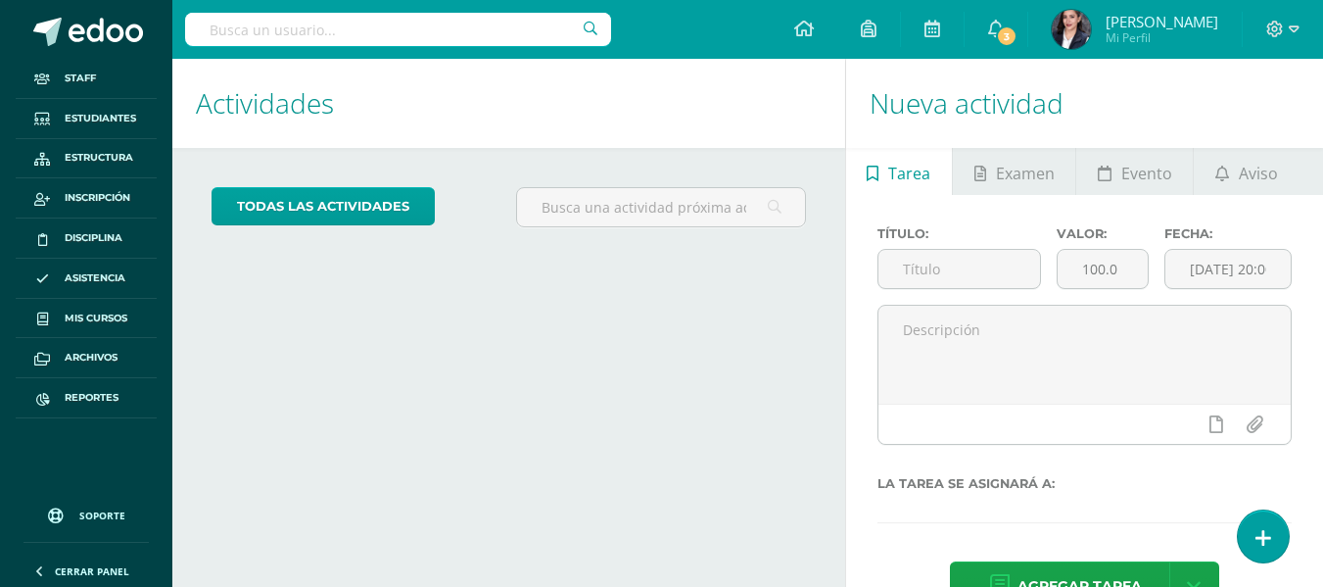 This screenshot has width=1323, height=587. I want to click on a: Inscripción, so click(86, 198).